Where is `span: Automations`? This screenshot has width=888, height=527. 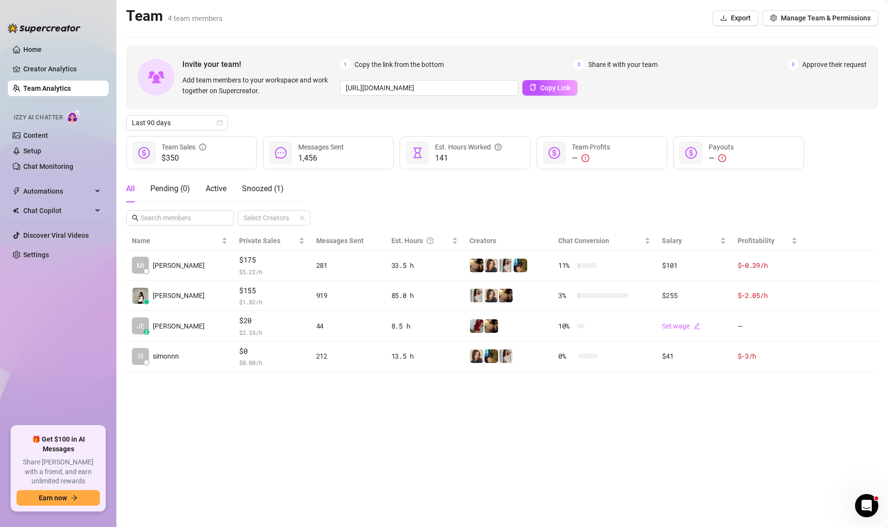 span: Automations is located at coordinates (58, 191).